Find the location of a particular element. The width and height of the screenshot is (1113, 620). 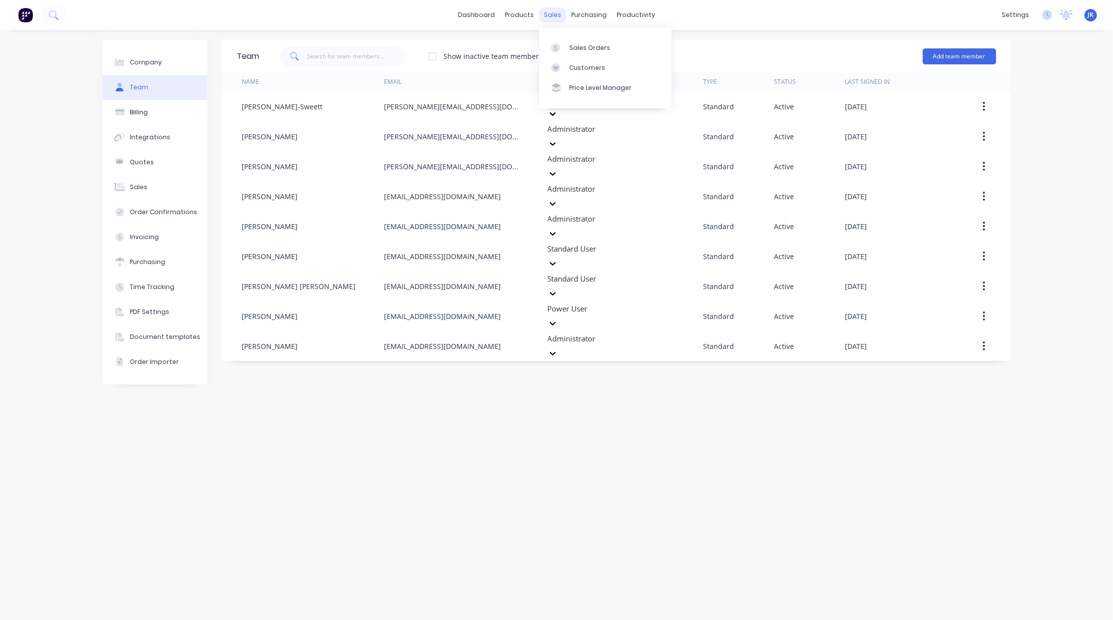

div: products is located at coordinates (519, 15).